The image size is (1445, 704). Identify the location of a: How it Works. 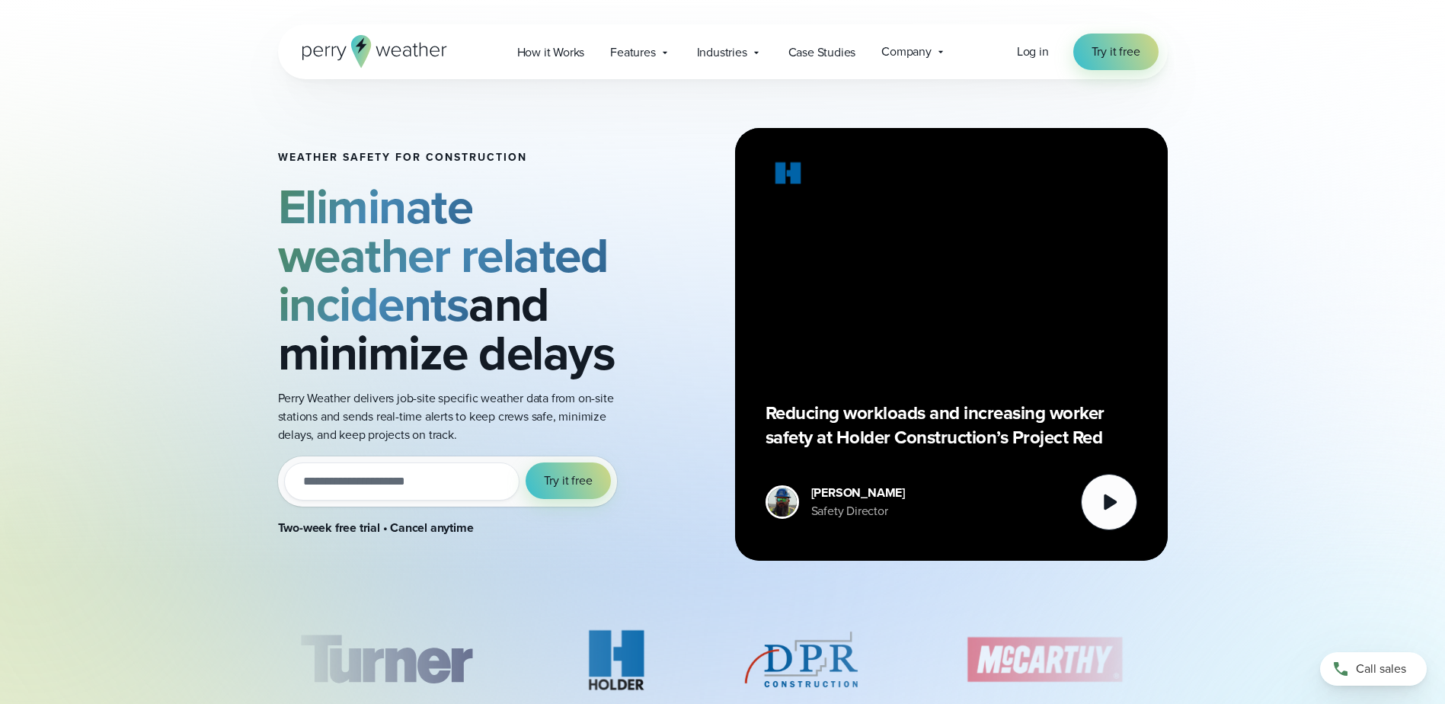
(551, 52).